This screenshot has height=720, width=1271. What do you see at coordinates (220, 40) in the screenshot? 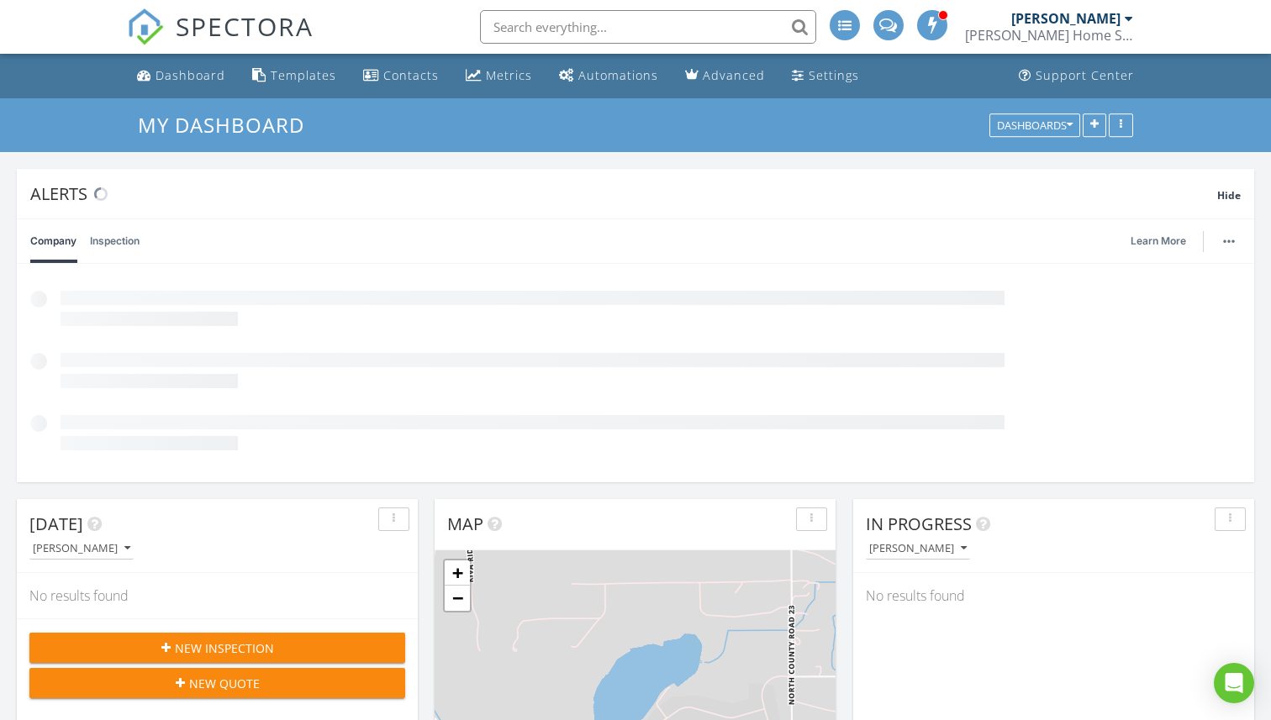
I see `a: SPECTORA` at bounding box center [220, 40].